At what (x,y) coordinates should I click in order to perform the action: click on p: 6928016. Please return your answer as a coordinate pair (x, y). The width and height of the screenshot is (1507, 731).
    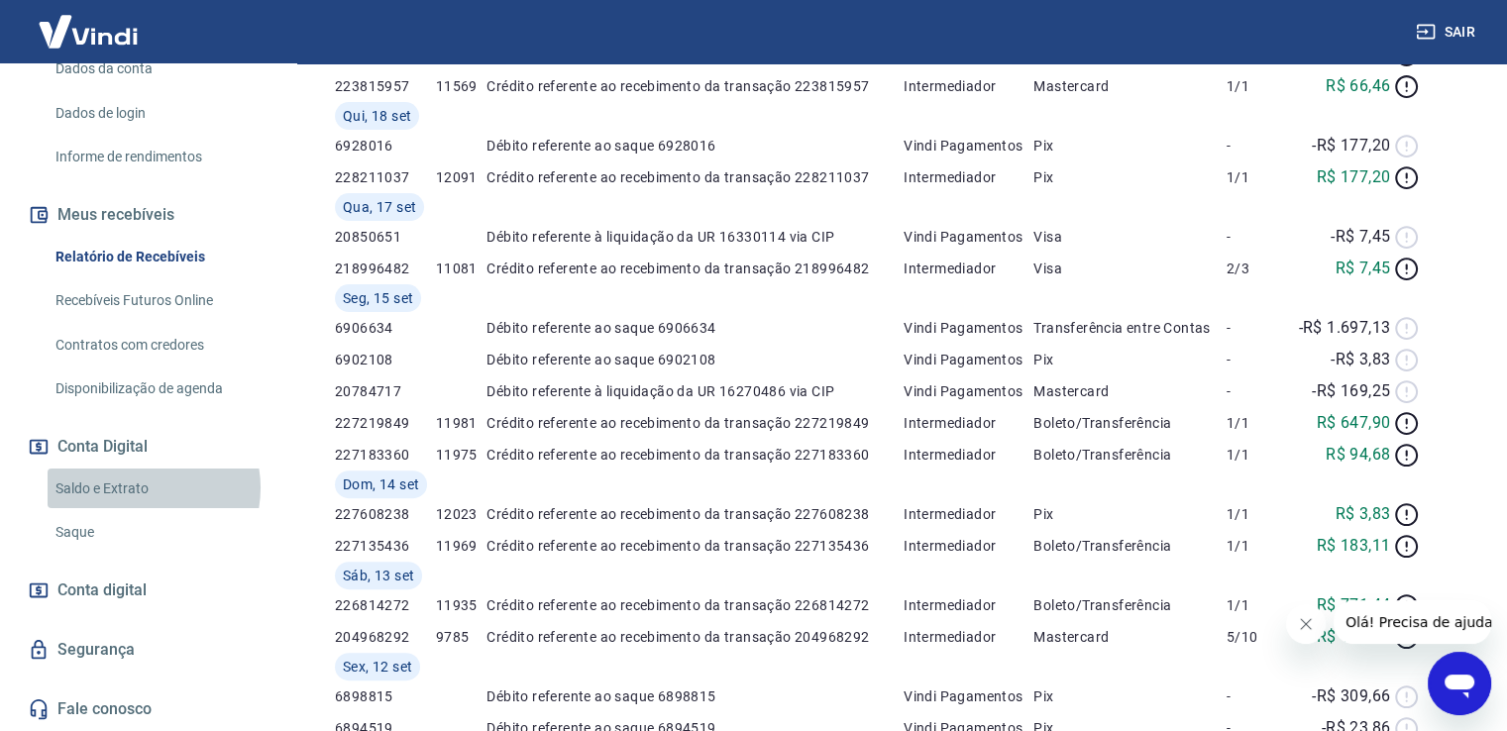
    Looking at the image, I should click on (386, 146).